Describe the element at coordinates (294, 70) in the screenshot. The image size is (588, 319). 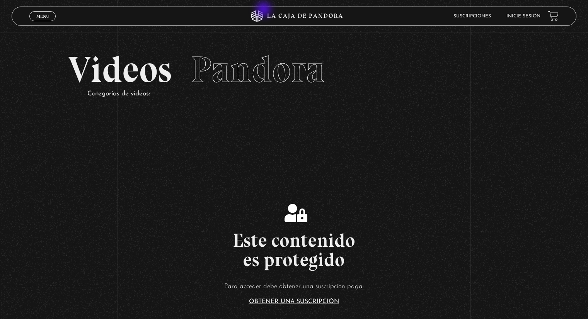
I see `h2: Videos` at that location.